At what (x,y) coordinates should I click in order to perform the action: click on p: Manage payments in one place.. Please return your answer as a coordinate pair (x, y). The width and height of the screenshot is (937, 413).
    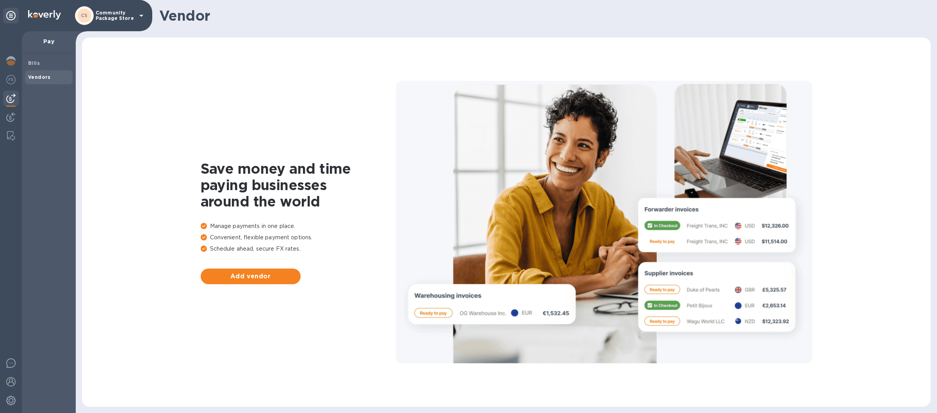
    Looking at the image, I should click on (298, 226).